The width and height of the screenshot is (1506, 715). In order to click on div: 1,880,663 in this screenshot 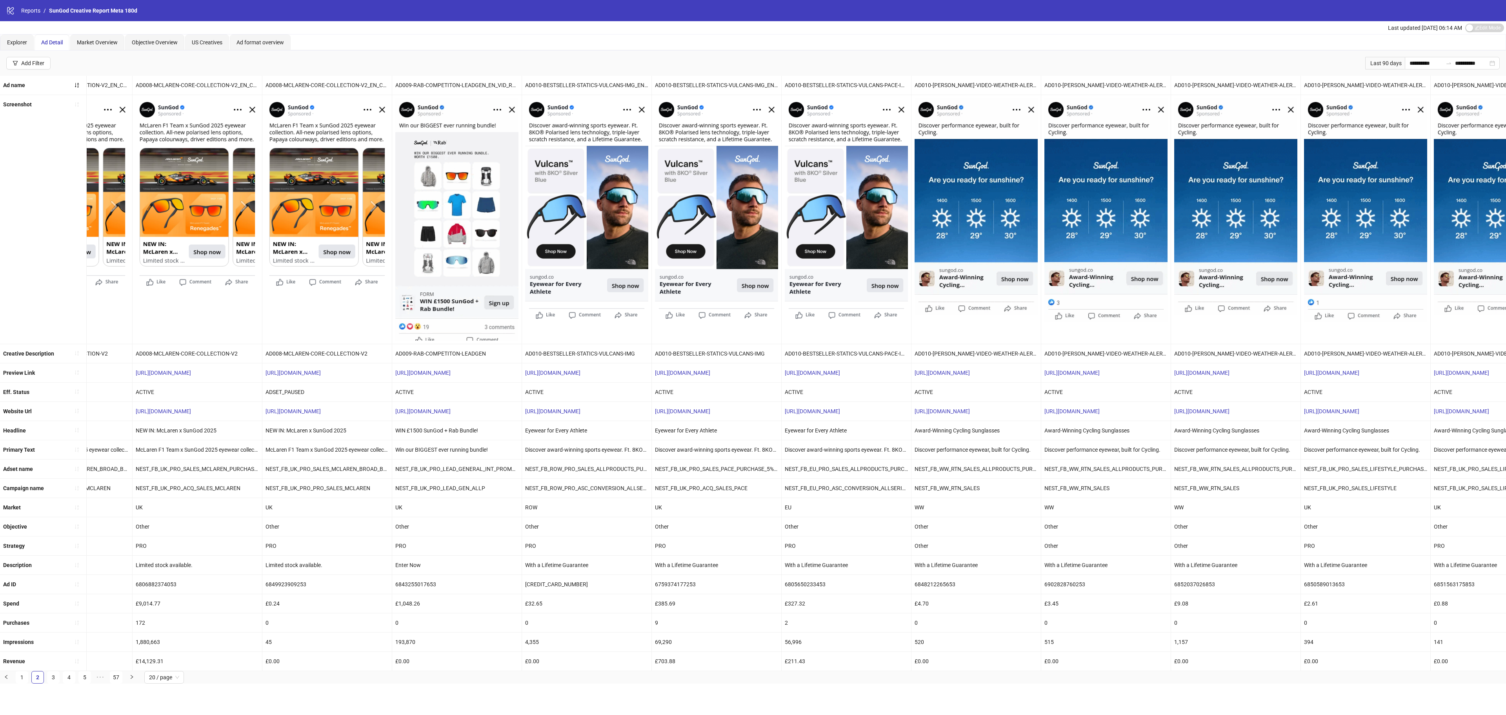, I will do `click(197, 642)`.